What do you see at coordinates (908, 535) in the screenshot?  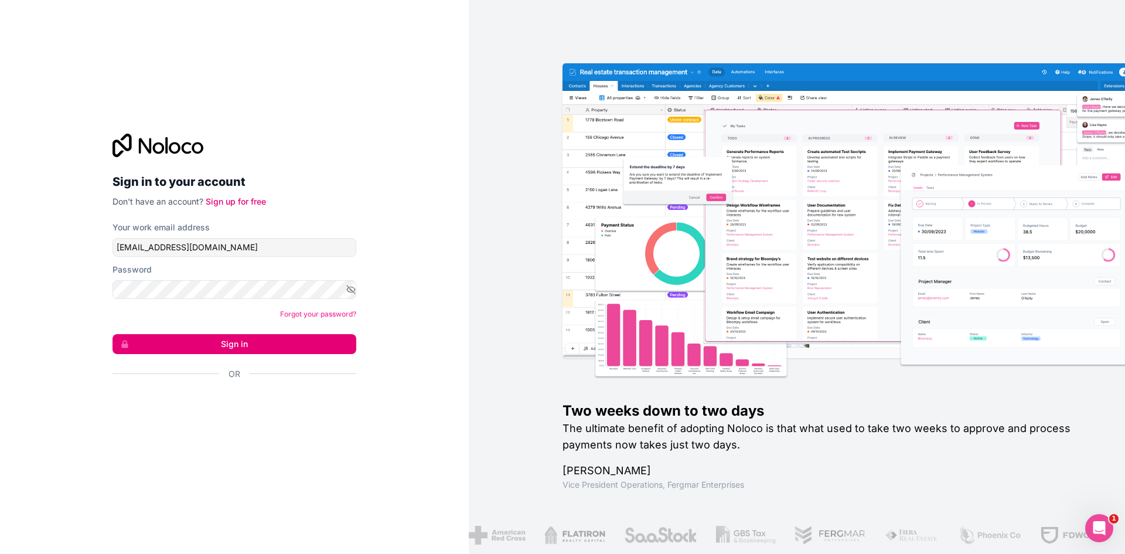 I see `img: /assets/fiera-fwj2N5v4.png` at bounding box center [908, 535].